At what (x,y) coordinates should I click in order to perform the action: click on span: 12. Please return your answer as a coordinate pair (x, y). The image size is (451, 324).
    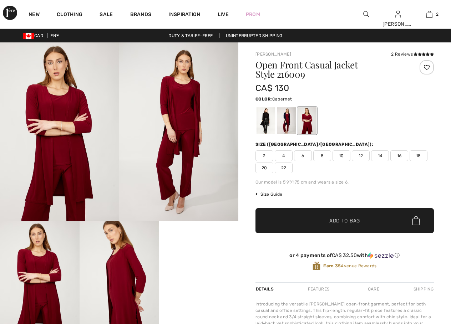
    Looking at the image, I should click on (361, 156).